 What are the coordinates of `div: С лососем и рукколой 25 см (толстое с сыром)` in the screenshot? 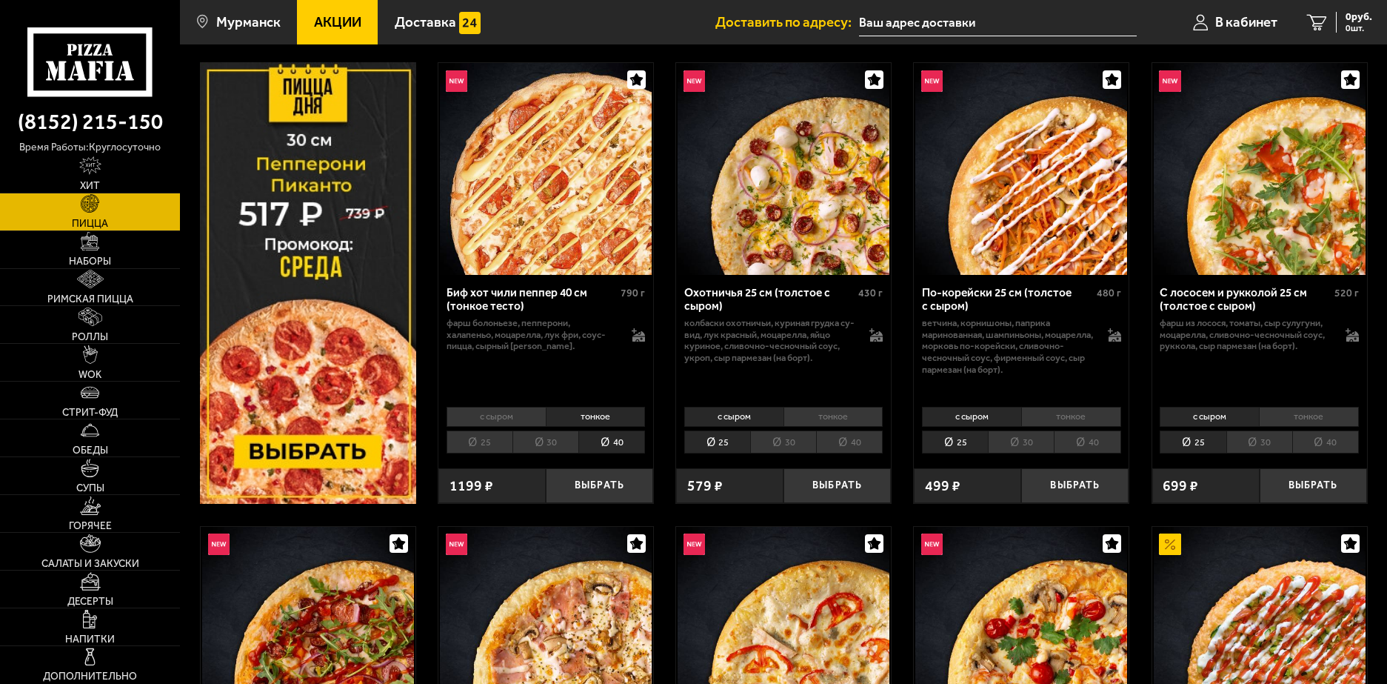 It's located at (1245, 299).